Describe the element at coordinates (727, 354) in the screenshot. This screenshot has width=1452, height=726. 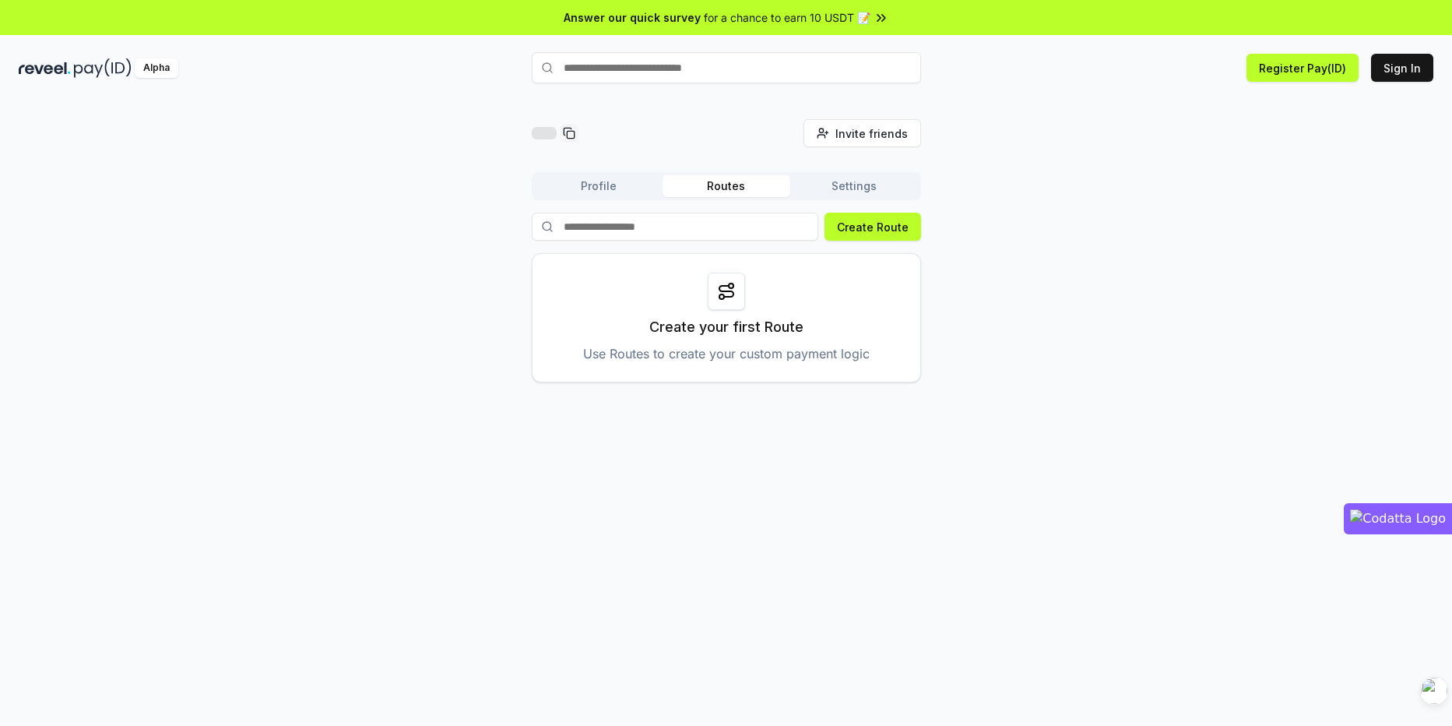
I see `p: Use Routes to create your custom payment logic` at that location.